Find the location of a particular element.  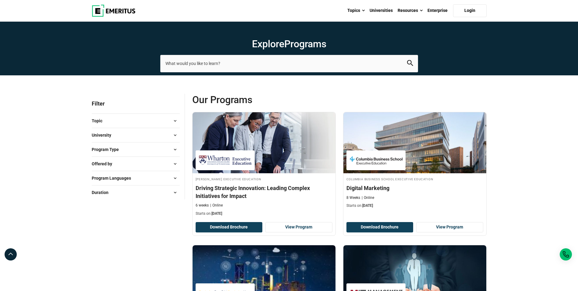

span: Program Languages is located at coordinates (114, 178).